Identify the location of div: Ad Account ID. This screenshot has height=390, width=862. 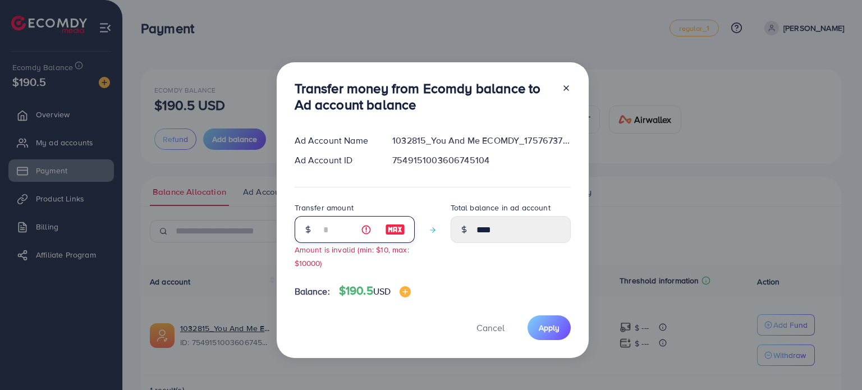
(335, 160).